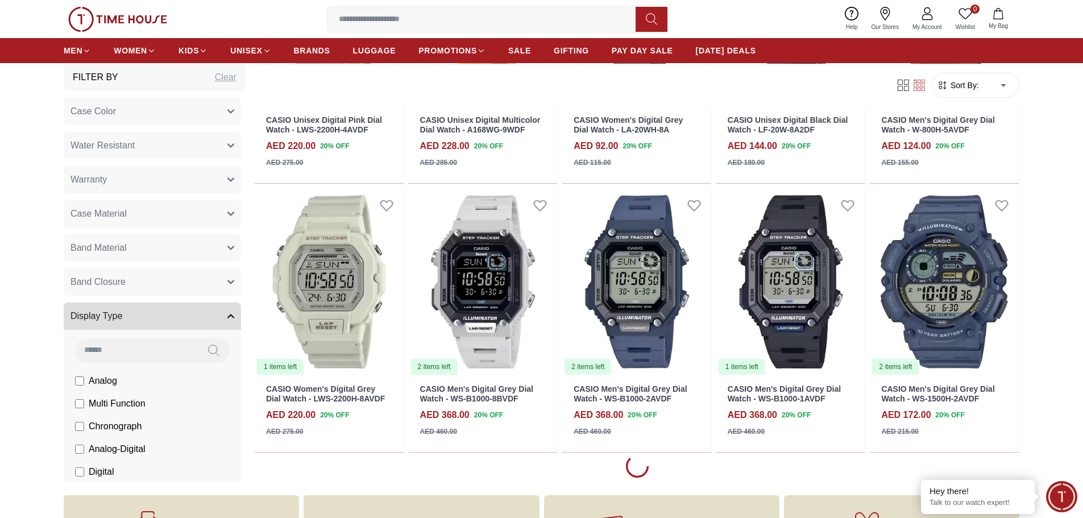 Image resolution: width=1083 pixels, height=518 pixels. What do you see at coordinates (978, 503) in the screenshot?
I see `p: Talk to our watch expert!` at bounding box center [978, 503].